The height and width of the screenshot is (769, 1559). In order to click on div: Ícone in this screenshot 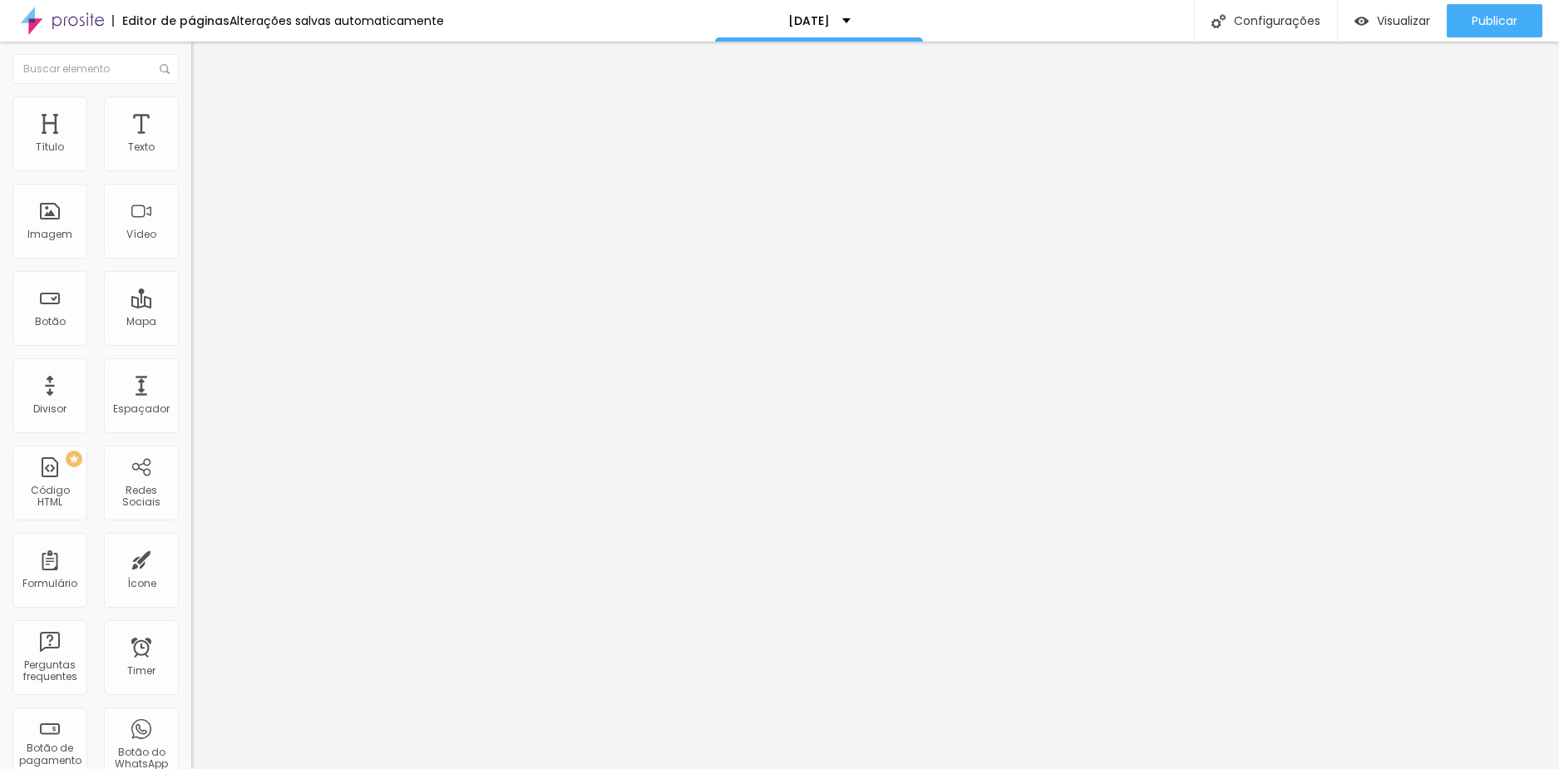, I will do `click(141, 584)`.